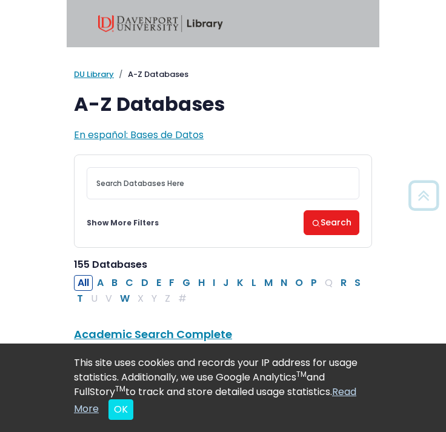  Describe the element at coordinates (284, 283) in the screenshot. I see `button: Filter Results N` at that location.